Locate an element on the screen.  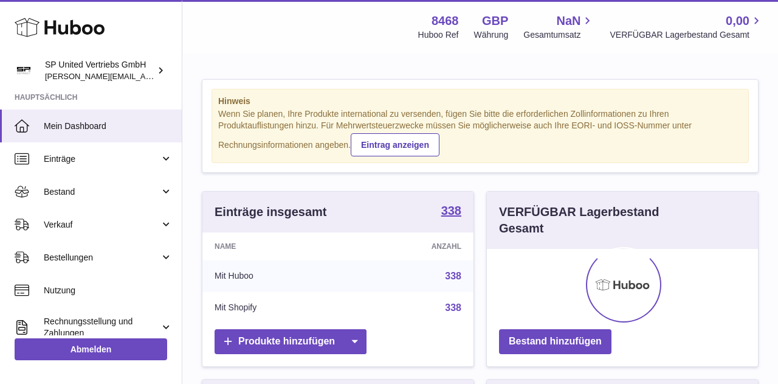
span: Nutzung is located at coordinates (108, 290).